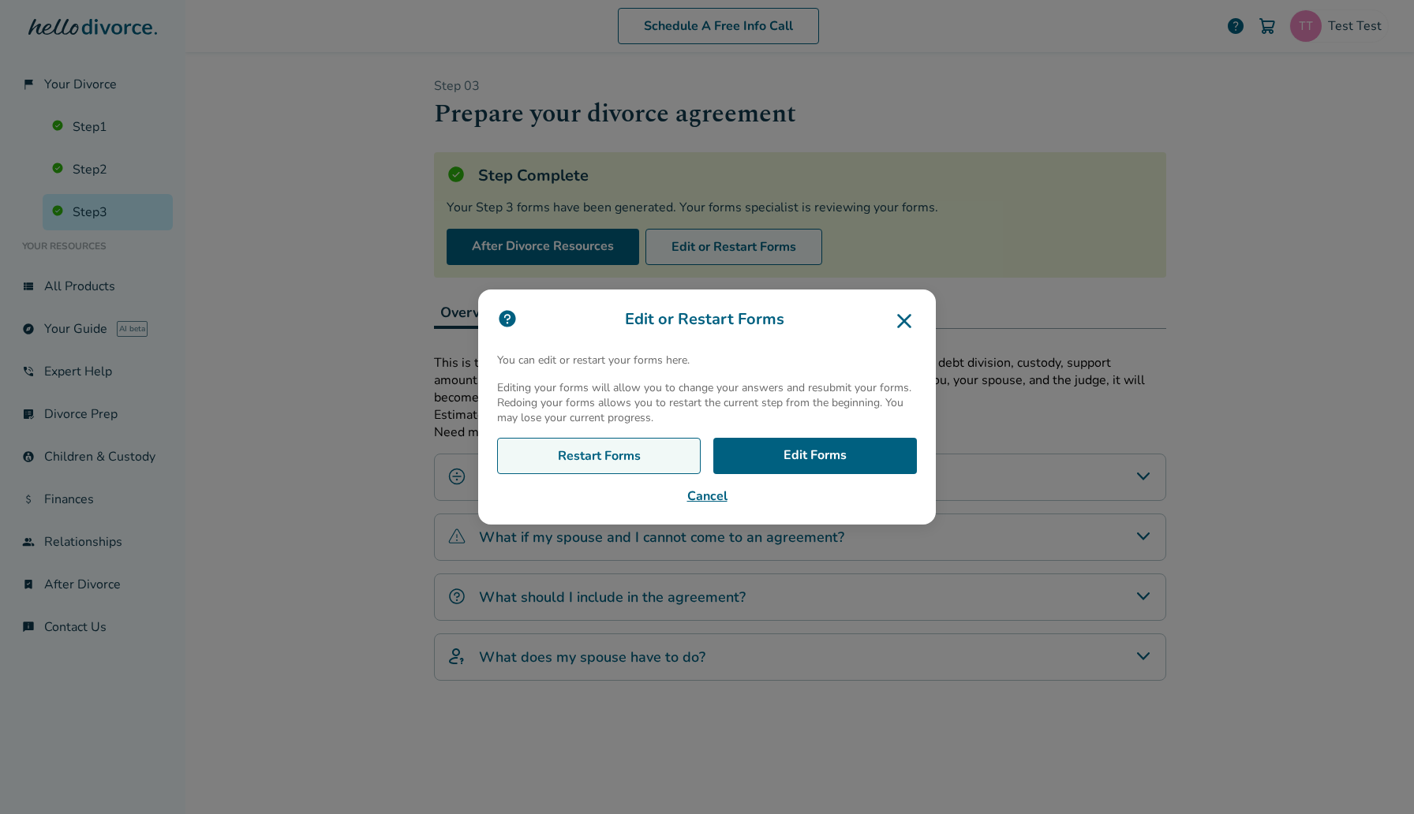  I want to click on a: Edit Forms, so click(815, 456).